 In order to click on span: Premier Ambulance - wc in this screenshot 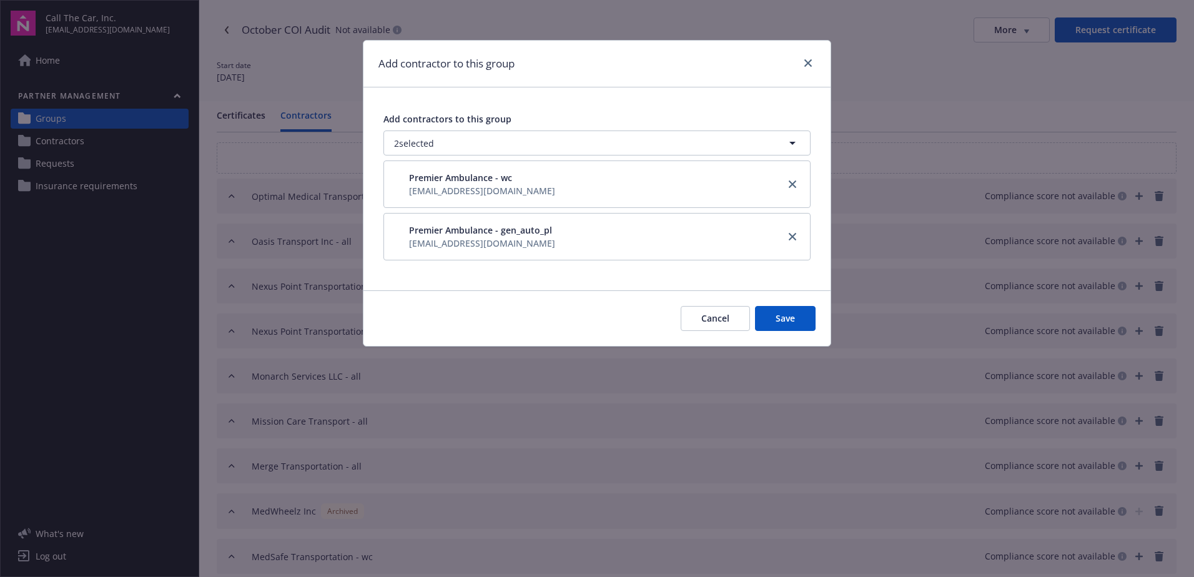, I will do `click(460, 177)`.